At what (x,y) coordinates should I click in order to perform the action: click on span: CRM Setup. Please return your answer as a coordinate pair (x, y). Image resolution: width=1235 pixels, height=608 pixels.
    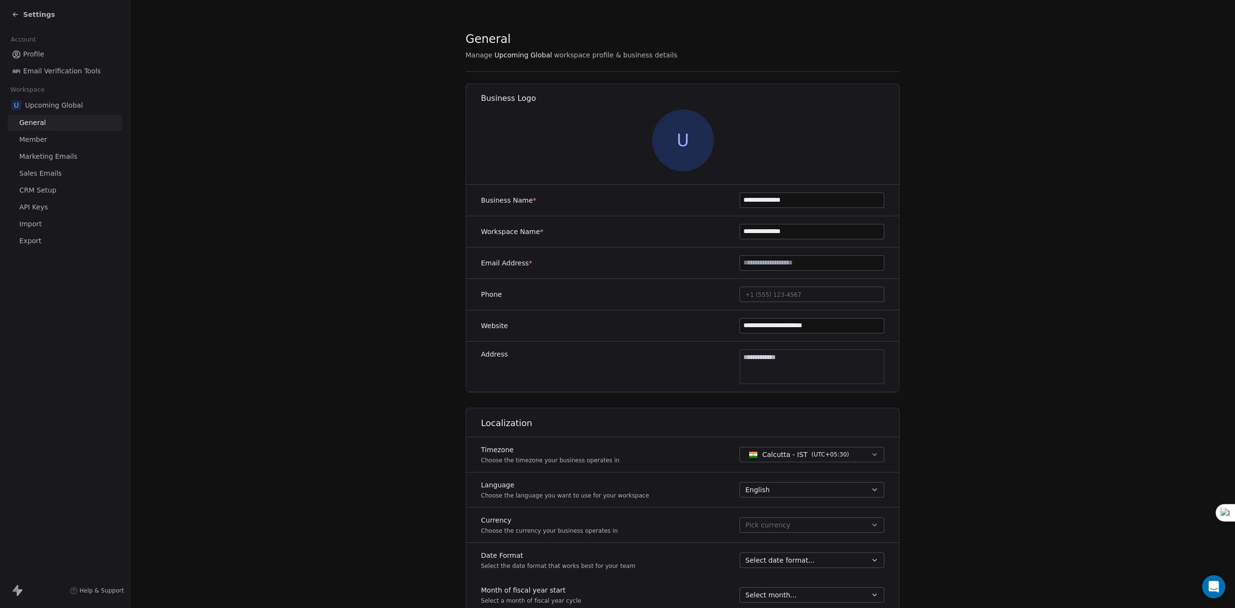
    Looking at the image, I should click on (38, 190).